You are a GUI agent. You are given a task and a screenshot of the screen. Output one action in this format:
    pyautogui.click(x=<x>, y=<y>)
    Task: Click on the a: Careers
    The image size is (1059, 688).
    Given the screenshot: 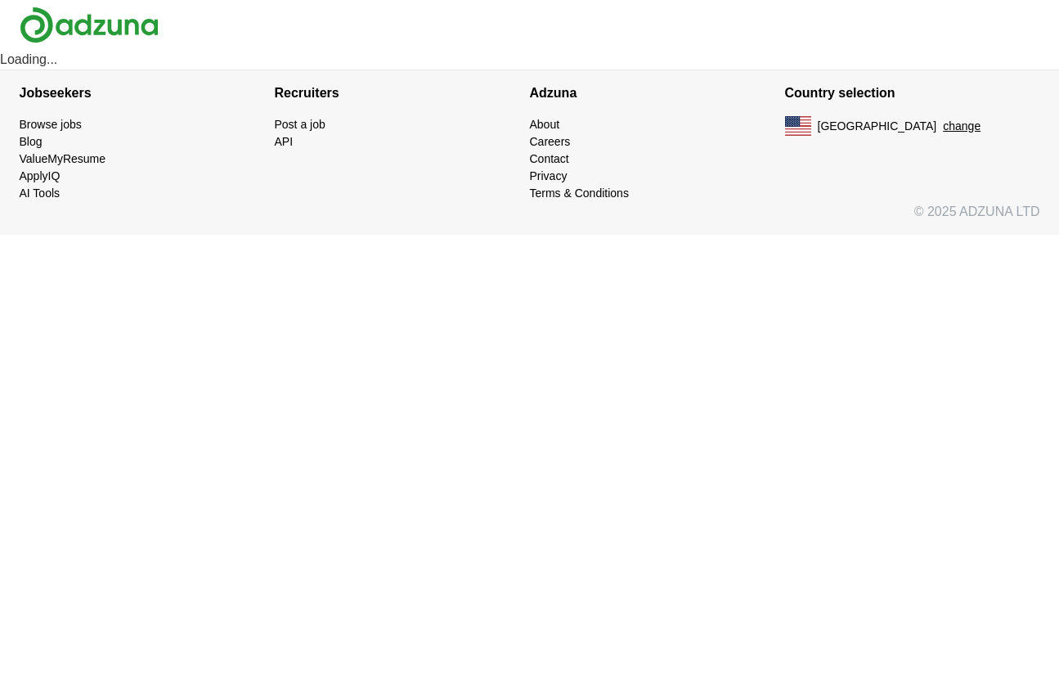 What is the action you would take?
    pyautogui.click(x=550, y=141)
    